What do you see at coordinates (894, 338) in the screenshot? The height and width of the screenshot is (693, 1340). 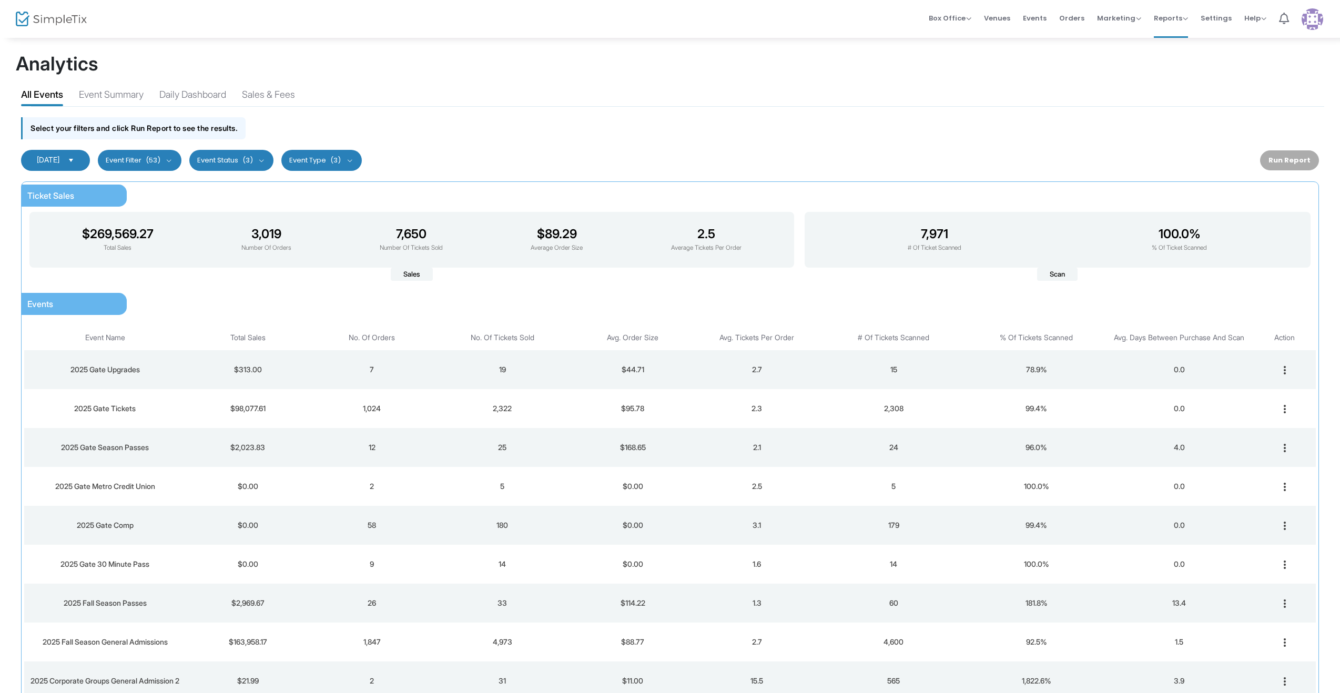 I see `span: # Of Tickets Scanned` at bounding box center [894, 338].